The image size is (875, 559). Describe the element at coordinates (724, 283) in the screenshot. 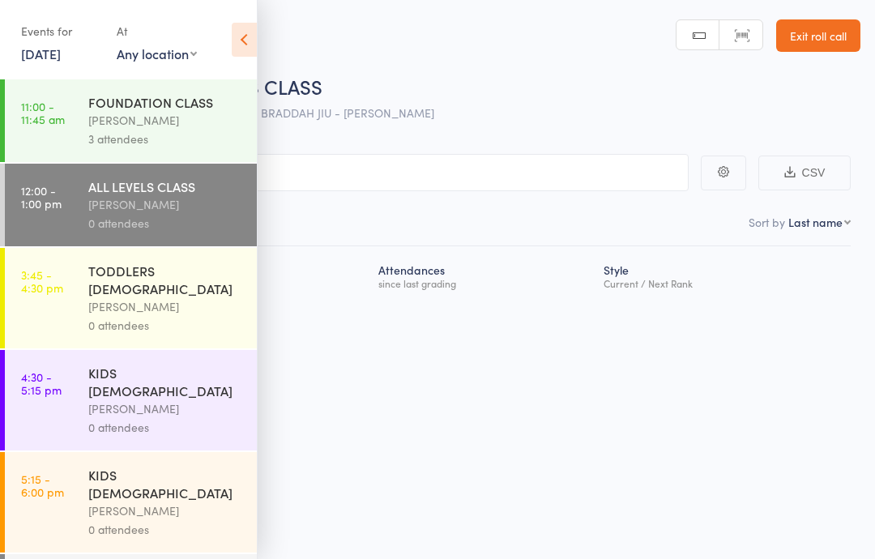

I see `div: Current / Next Rank` at that location.